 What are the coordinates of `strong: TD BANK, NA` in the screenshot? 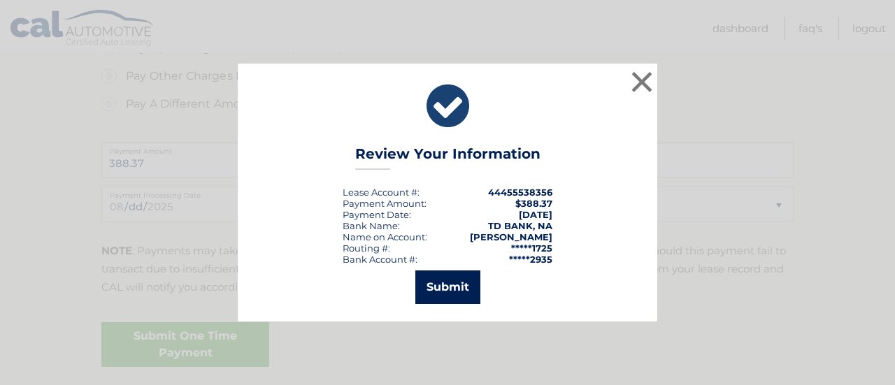 It's located at (520, 226).